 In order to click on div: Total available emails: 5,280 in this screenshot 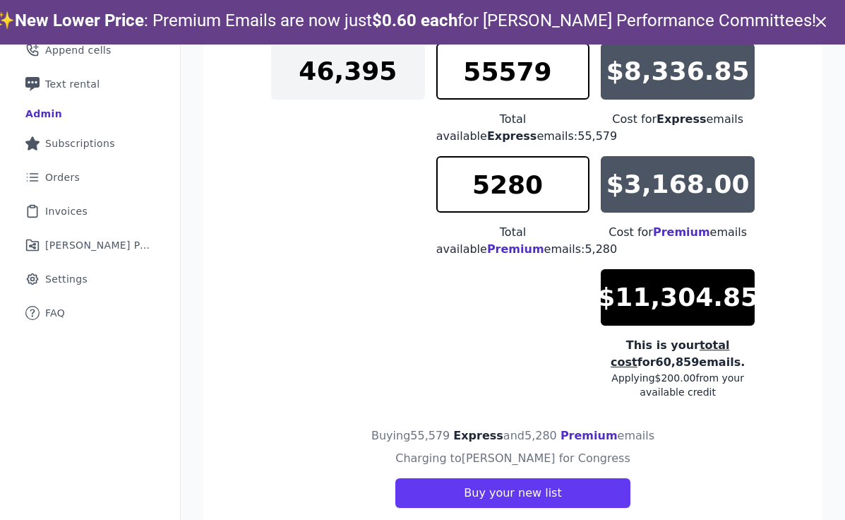, I will do `click(513, 241)`.